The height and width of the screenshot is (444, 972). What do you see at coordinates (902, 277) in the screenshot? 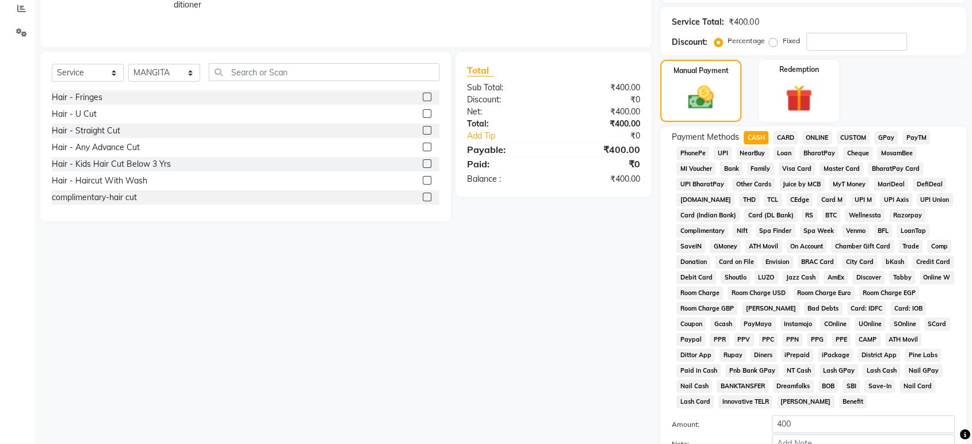
I see `span: Tabby` at bounding box center [902, 277].